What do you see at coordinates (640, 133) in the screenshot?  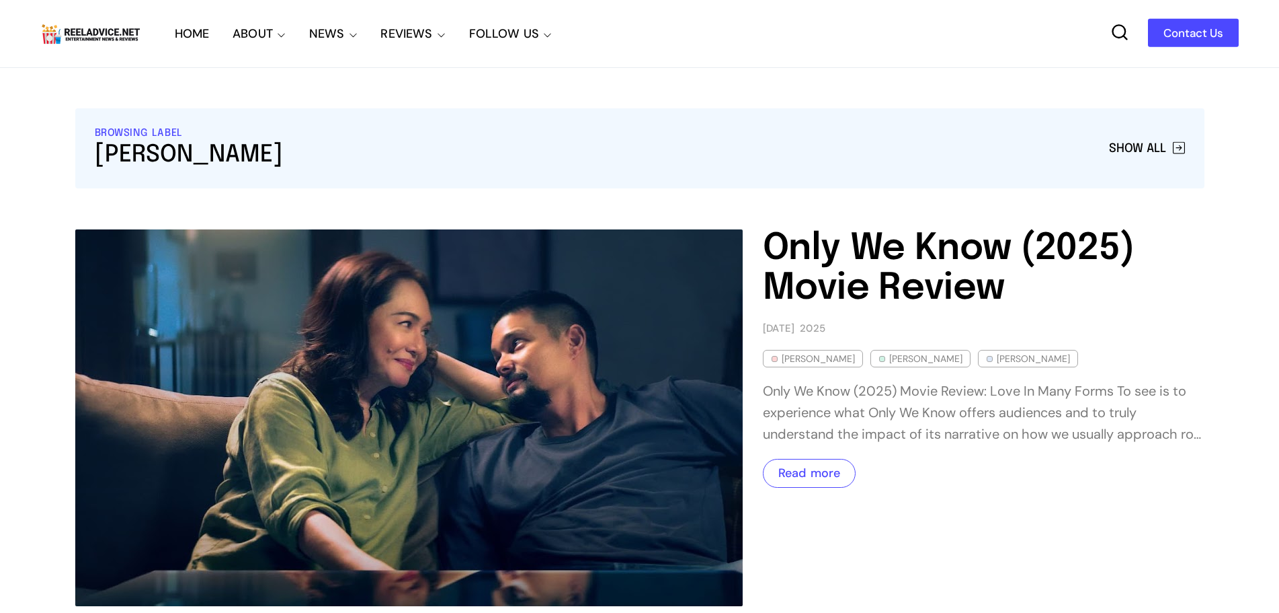 I see `div: Browsing Label` at bounding box center [640, 133].